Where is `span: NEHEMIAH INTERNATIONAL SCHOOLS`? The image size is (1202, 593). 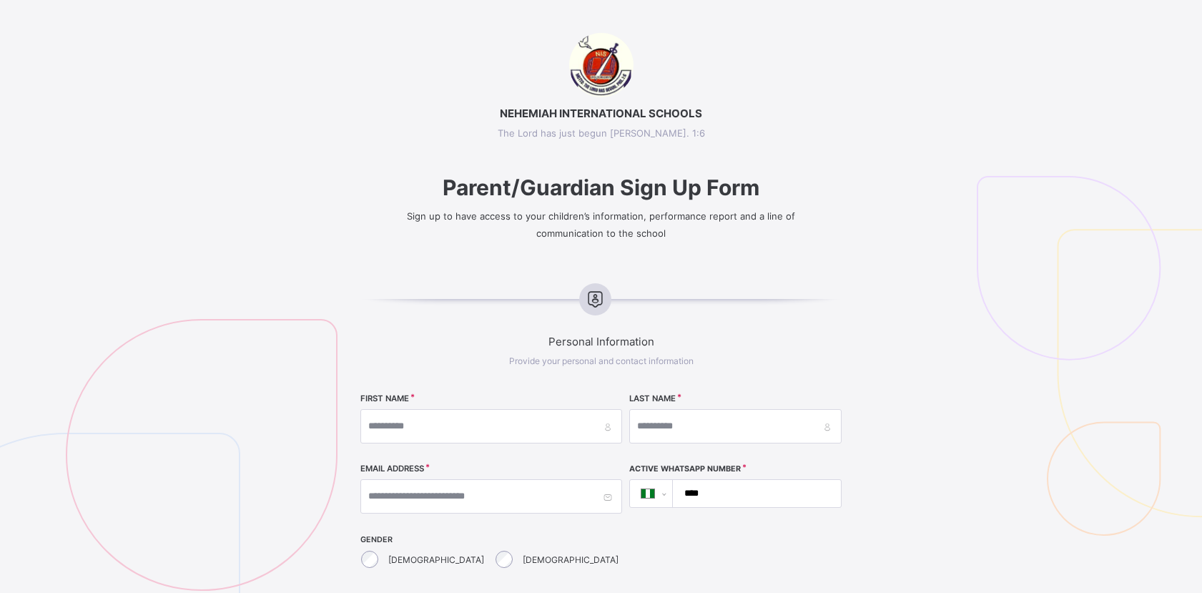 span: NEHEMIAH INTERNATIONAL SCHOOLS is located at coordinates (601, 113).